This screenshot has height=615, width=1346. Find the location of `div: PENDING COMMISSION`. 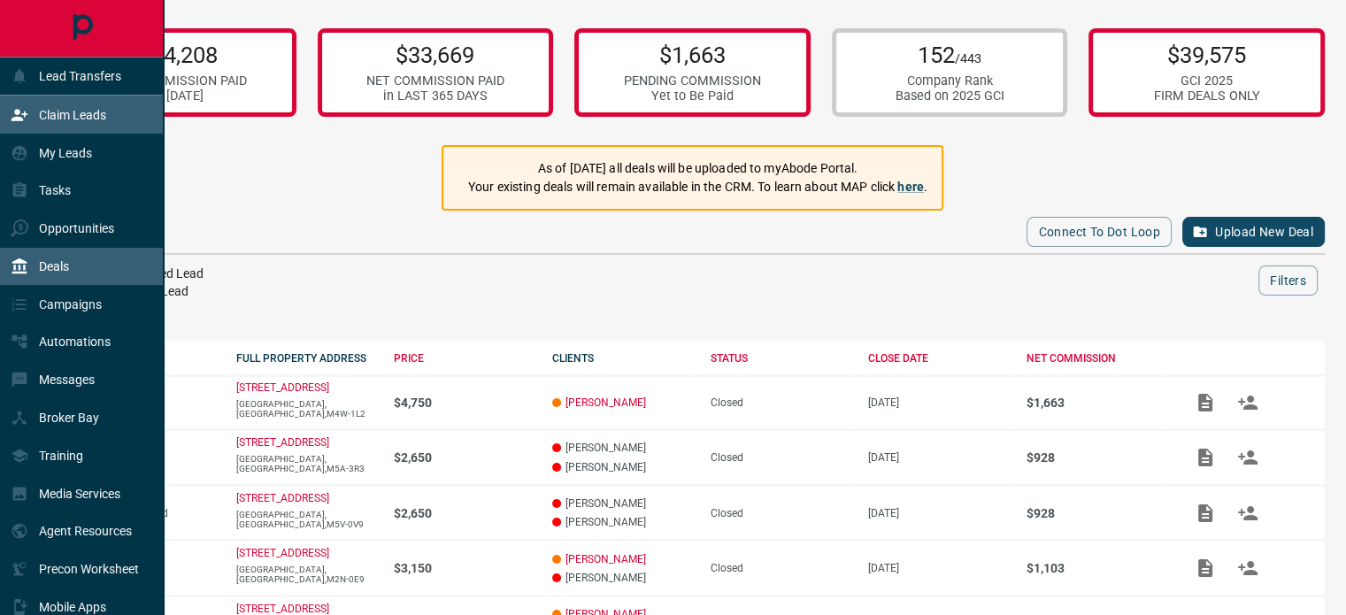

div: PENDING COMMISSION is located at coordinates (692, 81).